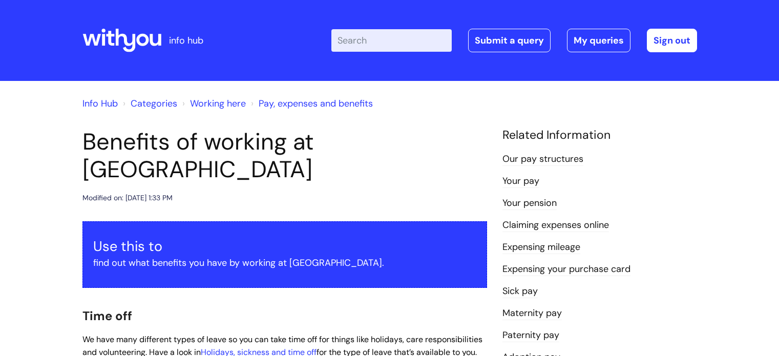  I want to click on a: Submit a query, so click(509, 40).